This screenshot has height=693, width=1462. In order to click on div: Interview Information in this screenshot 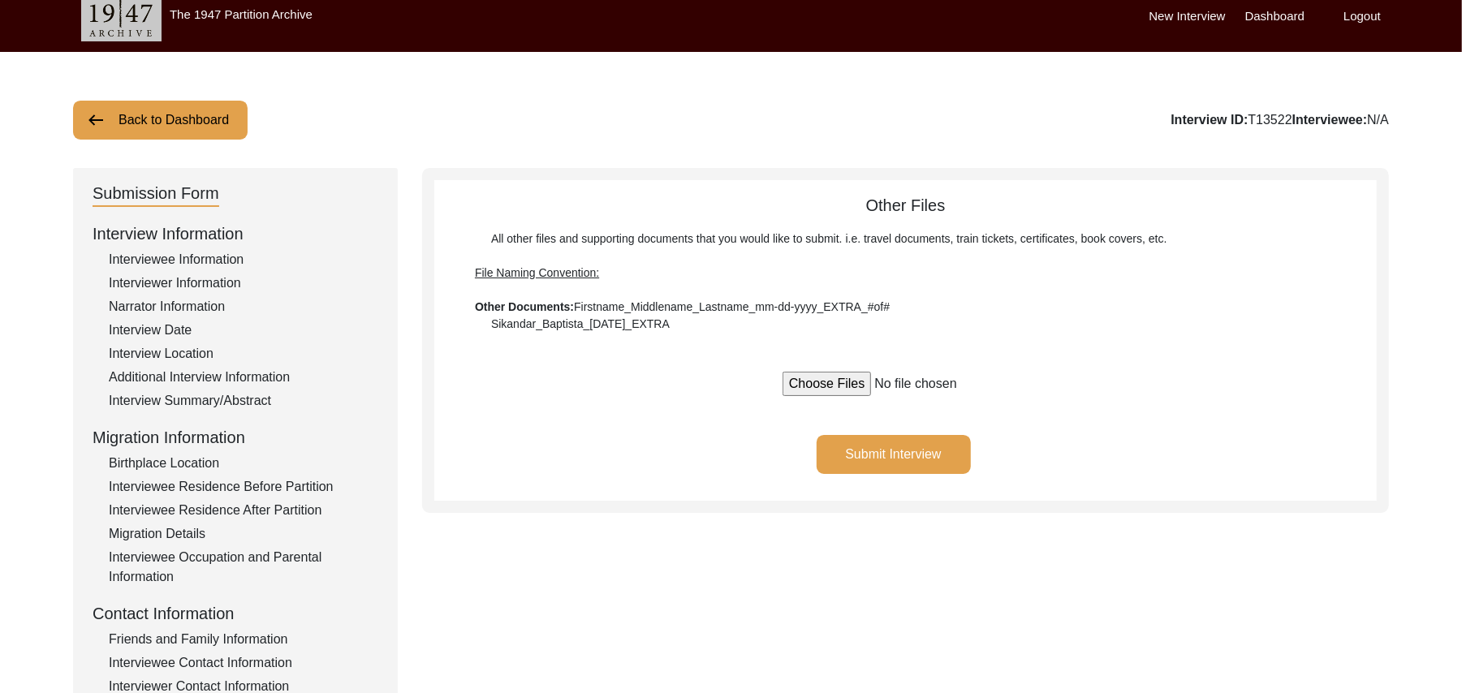, I will do `click(235, 234)`.